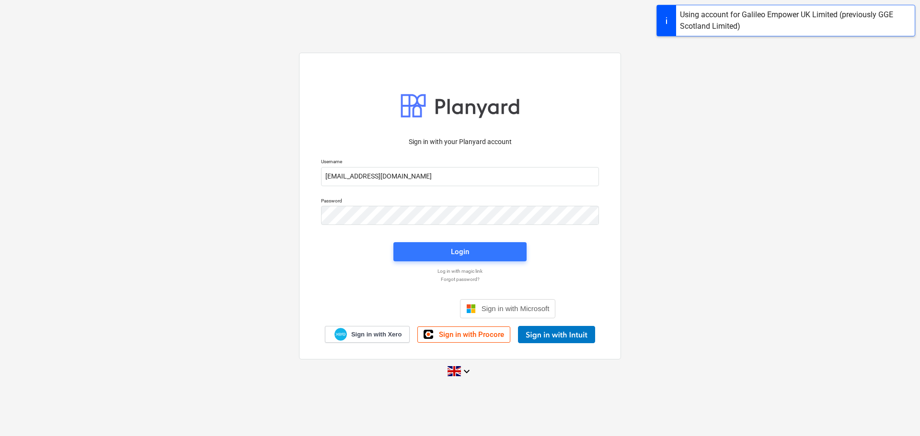 Image resolution: width=920 pixels, height=436 pixels. I want to click on img: Microsoft logo, so click(471, 309).